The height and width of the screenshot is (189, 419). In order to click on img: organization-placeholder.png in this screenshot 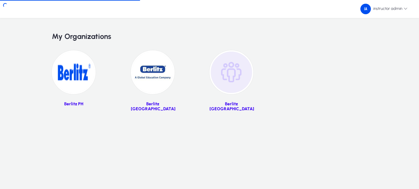, I will do `click(232, 72)`.